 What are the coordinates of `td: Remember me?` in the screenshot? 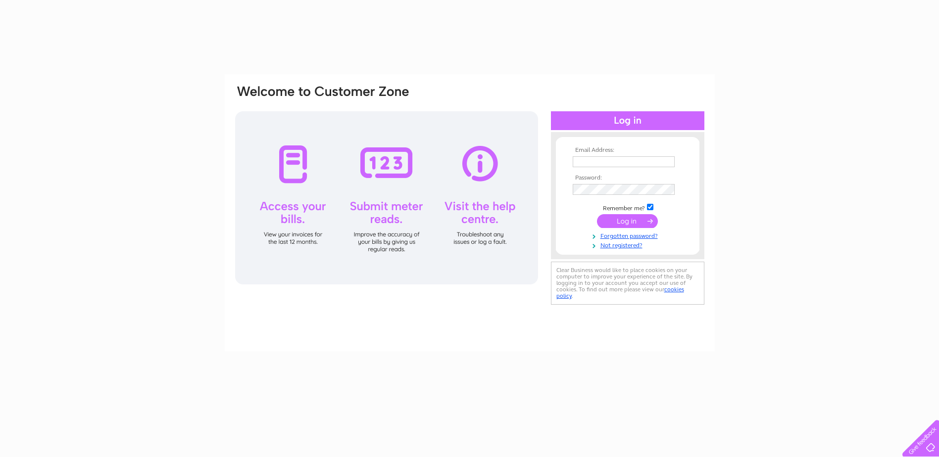 It's located at (628, 207).